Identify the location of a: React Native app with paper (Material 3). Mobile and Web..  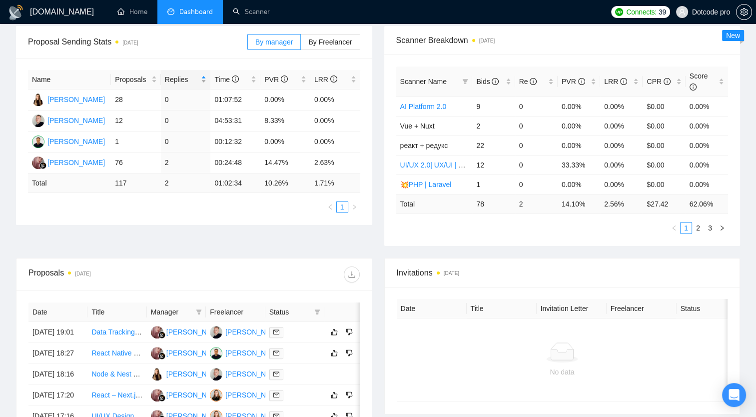
(182, 353).